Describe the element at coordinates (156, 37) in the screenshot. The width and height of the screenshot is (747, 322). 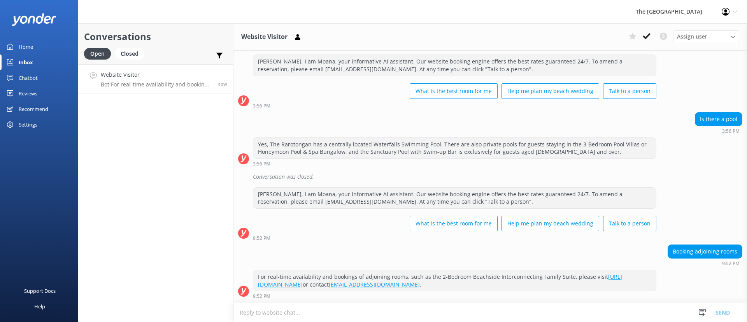
I see `h2: Conversations` at that location.